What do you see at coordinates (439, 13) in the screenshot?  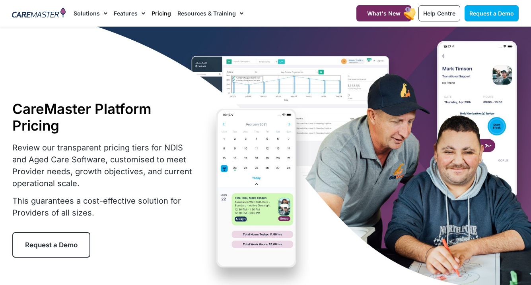 I see `span: Help Centre` at bounding box center [439, 13].